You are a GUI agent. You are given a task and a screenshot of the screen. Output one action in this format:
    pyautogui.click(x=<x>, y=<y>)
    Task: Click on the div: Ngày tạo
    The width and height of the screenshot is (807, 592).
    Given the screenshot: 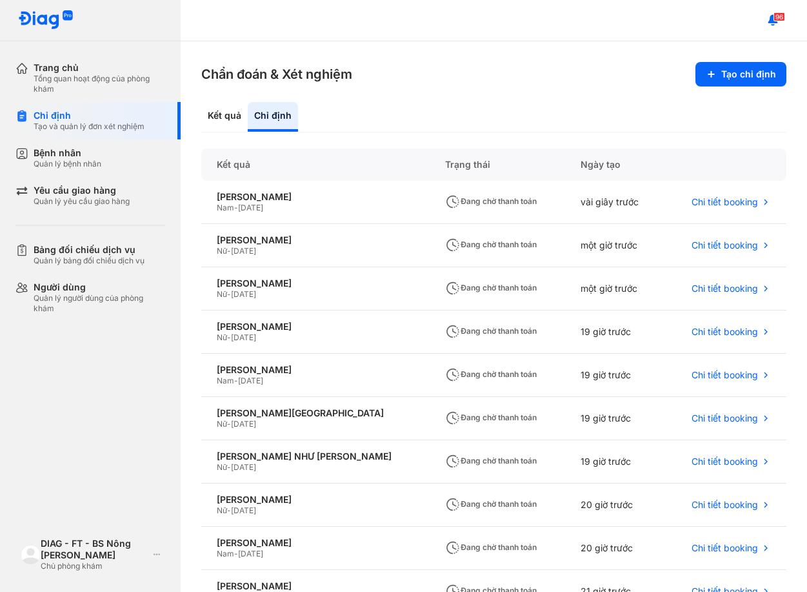 What is the action you would take?
    pyautogui.click(x=614, y=165)
    